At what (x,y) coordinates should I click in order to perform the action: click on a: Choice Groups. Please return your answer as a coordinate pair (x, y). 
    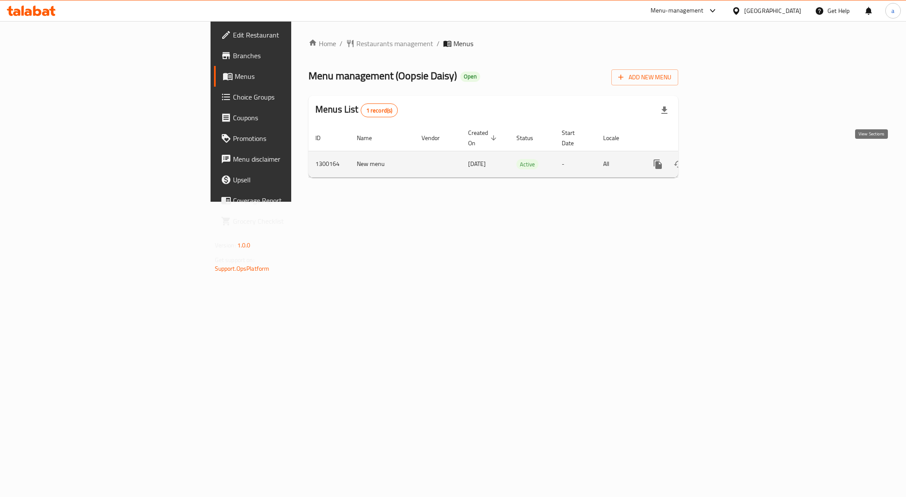
    Looking at the image, I should click on (288, 97).